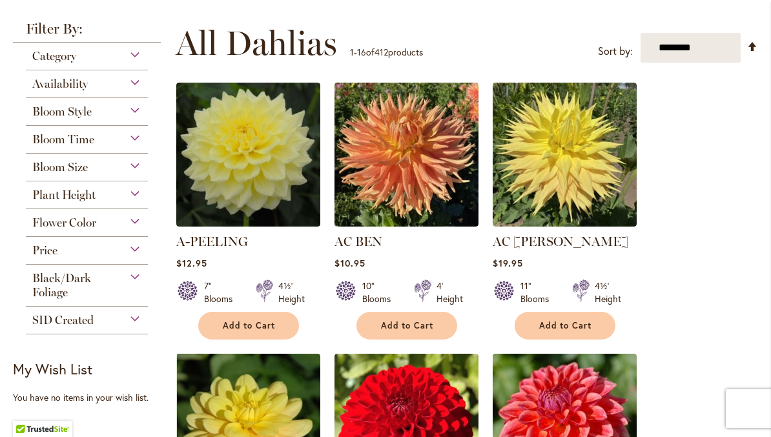  What do you see at coordinates (54, 56) in the screenshot?
I see `span: Category` at bounding box center [54, 56].